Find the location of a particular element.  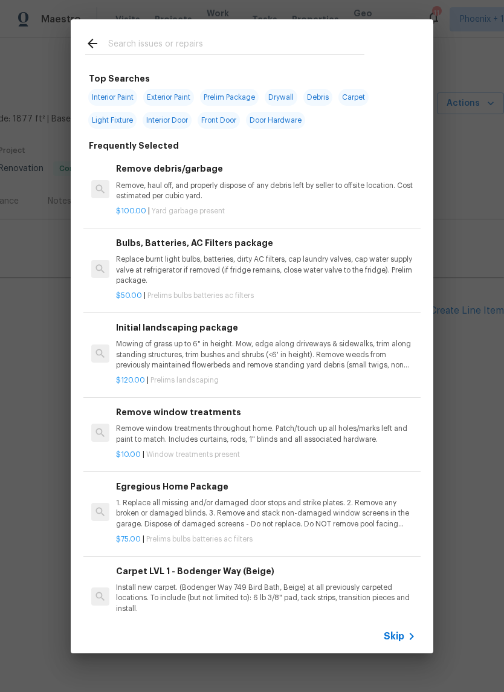

span: Debris is located at coordinates (318, 97).